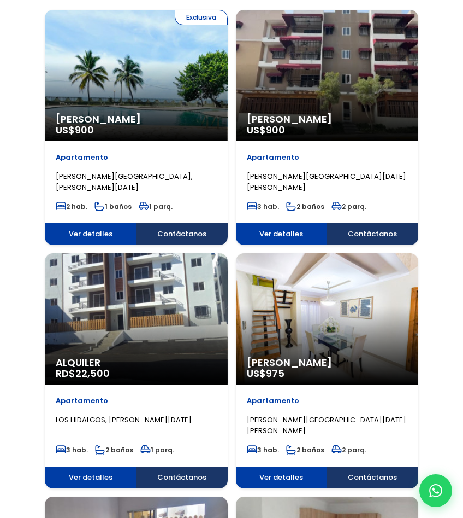  What do you see at coordinates (72, 206) in the screenshot?
I see `span: 2 hab.` at bounding box center [72, 206].